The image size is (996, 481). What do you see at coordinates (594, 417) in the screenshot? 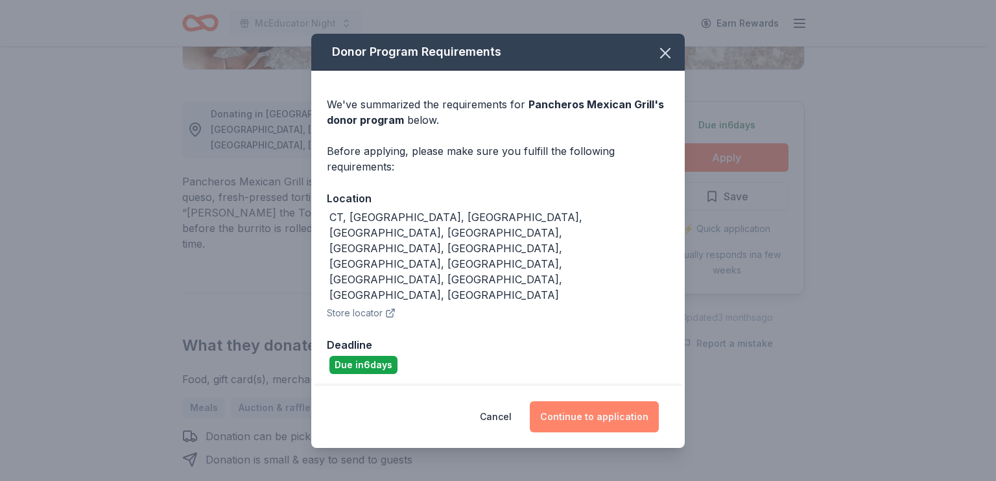
I see `button: Continue to application` at bounding box center [594, 417].